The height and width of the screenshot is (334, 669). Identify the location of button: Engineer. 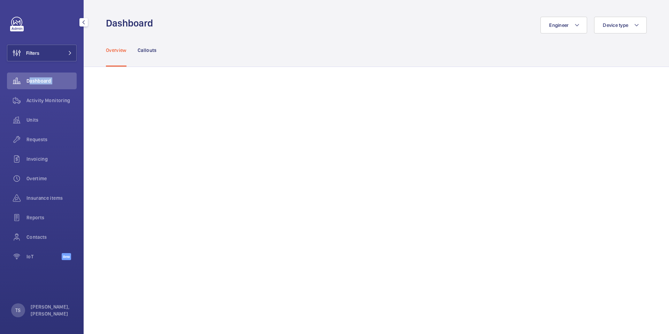
(564, 25).